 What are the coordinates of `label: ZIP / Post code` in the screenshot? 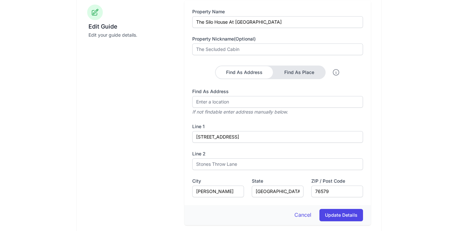 It's located at (337, 181).